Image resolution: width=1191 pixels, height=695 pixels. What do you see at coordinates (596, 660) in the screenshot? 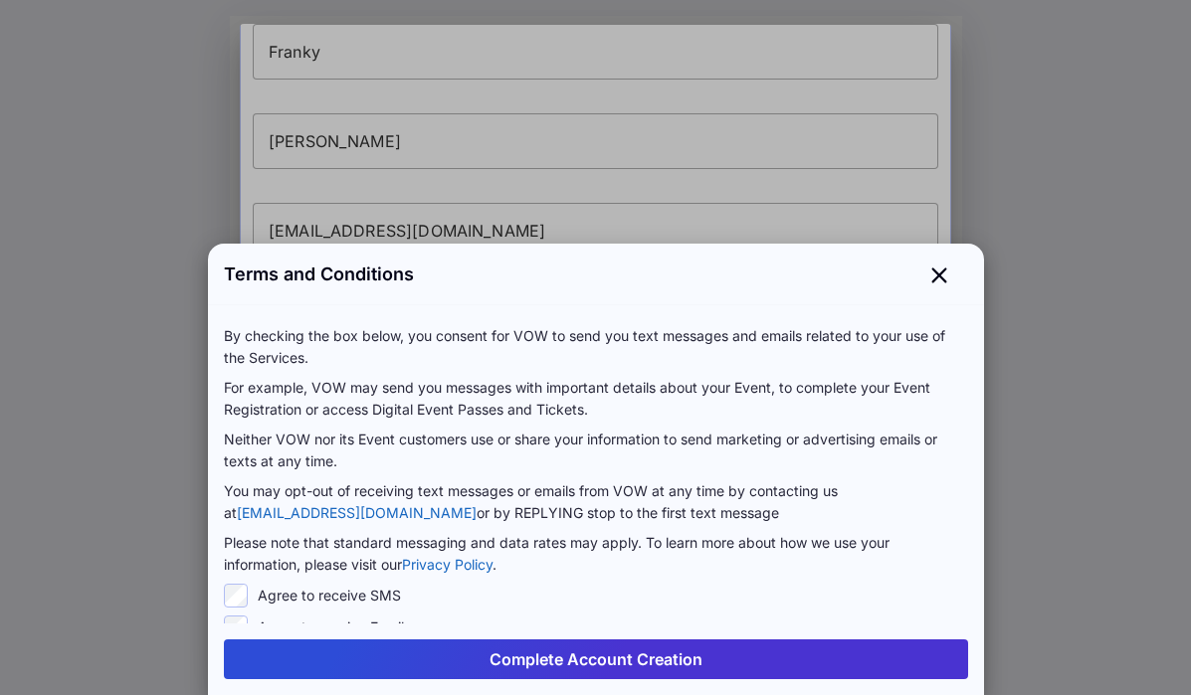
I see `button: Complete Account Creation` at bounding box center [596, 660].